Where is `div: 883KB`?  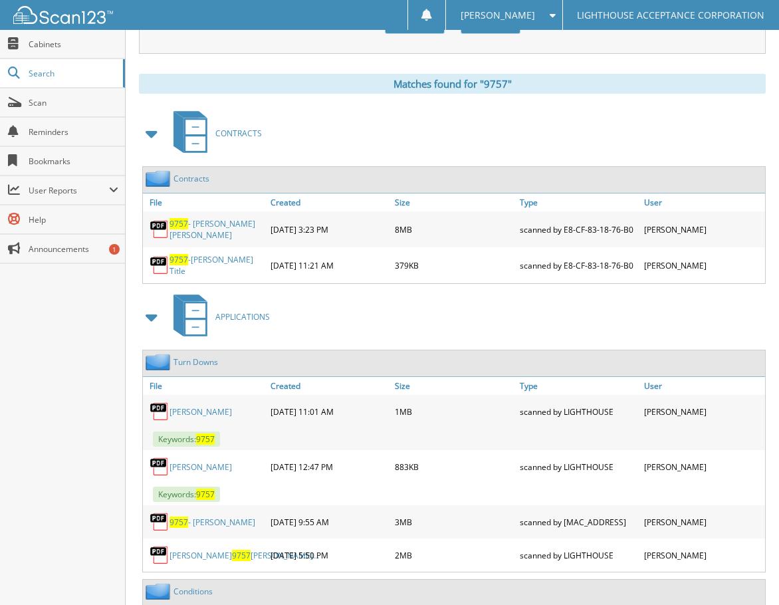
div: 883KB is located at coordinates (454, 467).